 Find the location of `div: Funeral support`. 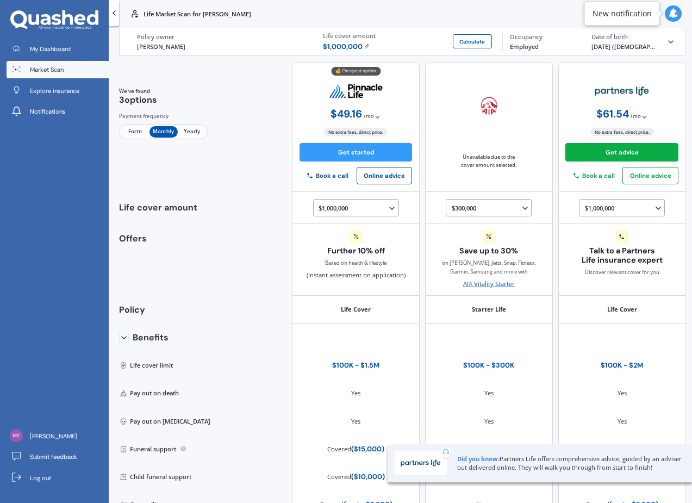

div: Funeral support is located at coordinates (166, 449).